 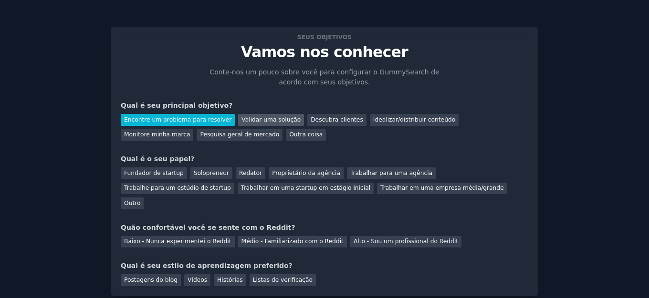 What do you see at coordinates (208, 228) in the screenshot?
I see `font: Quão confortável você se sente com o Reddit?` at bounding box center [208, 228].